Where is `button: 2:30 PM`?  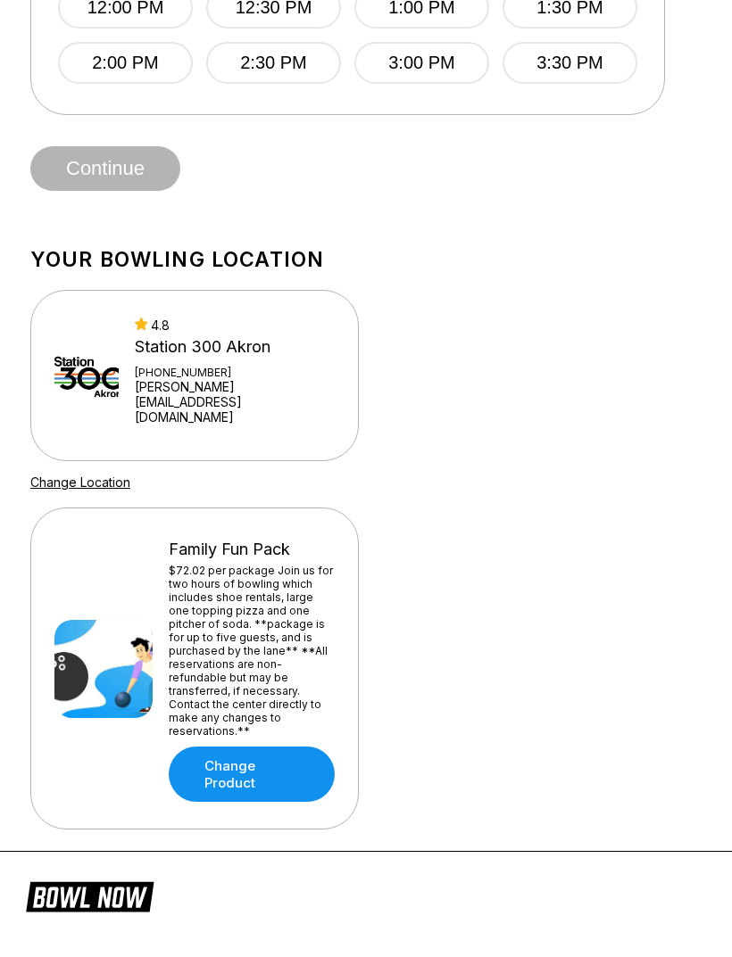 button: 2:30 PM is located at coordinates (273, 62).